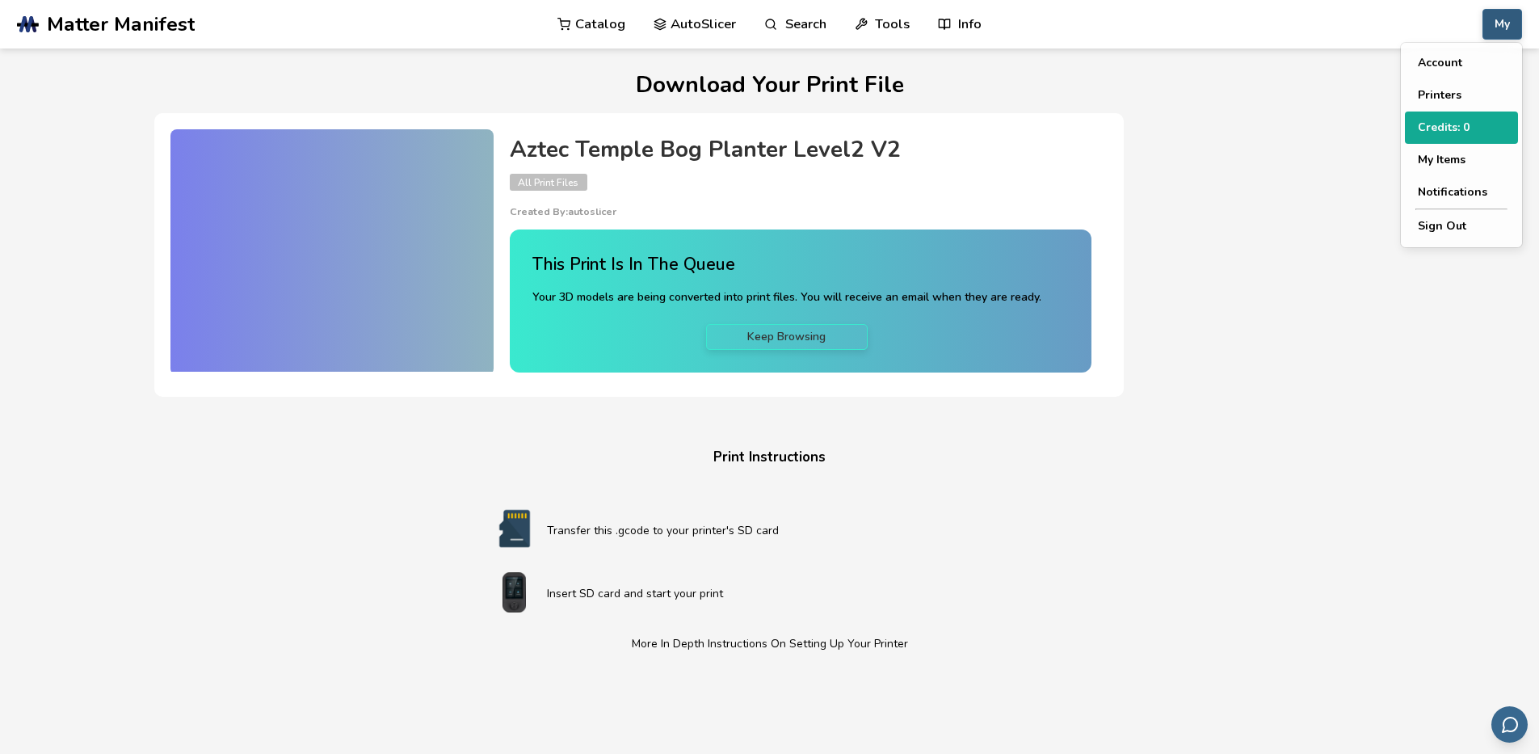  Describe the element at coordinates (770, 85) in the screenshot. I see `h1: Download Your Print File` at that location.